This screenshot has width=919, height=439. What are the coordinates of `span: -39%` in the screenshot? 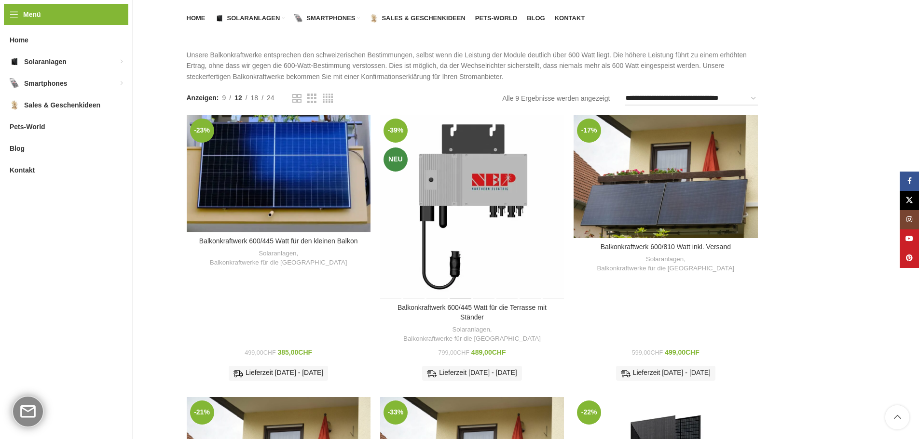 It's located at (396, 131).